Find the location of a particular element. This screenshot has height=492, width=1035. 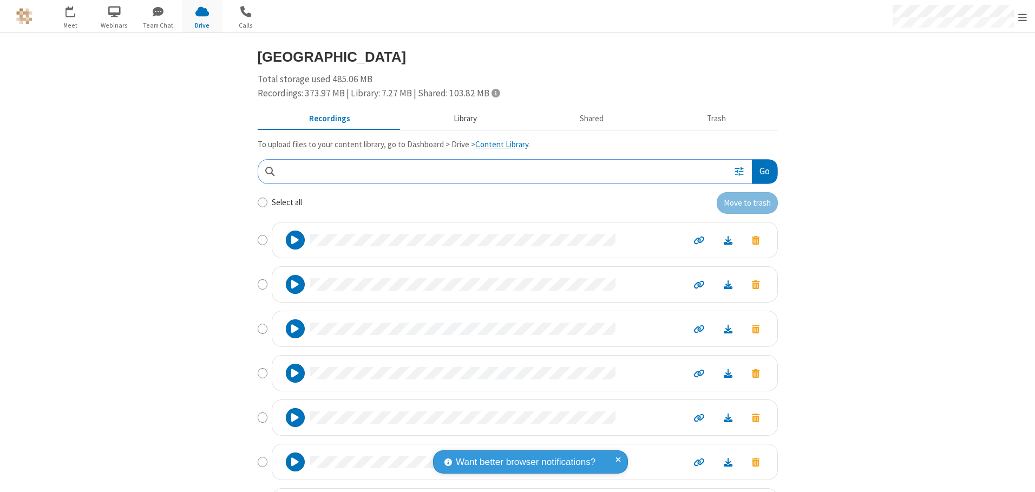

span: Want better browser notifications? is located at coordinates (526, 462).